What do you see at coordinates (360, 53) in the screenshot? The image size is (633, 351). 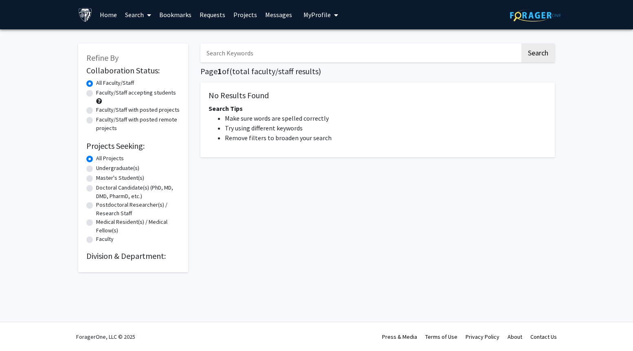 I see `input: Search Keywords` at bounding box center [360, 53].